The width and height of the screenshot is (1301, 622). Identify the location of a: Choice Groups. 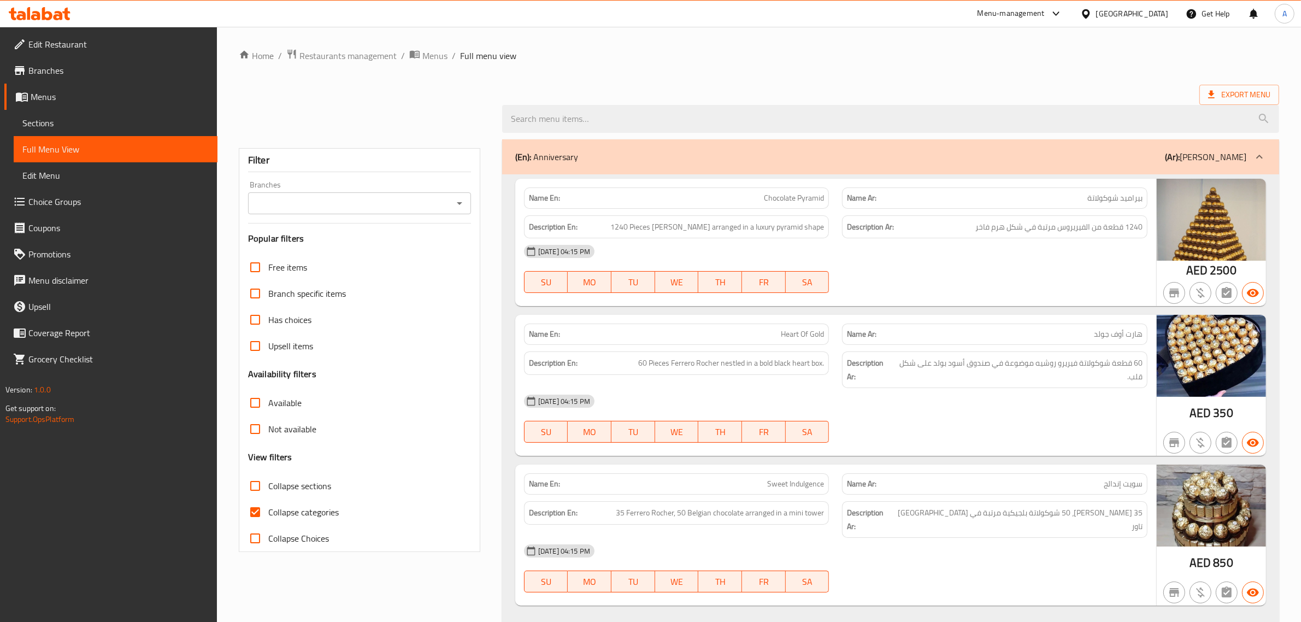
(111, 202).